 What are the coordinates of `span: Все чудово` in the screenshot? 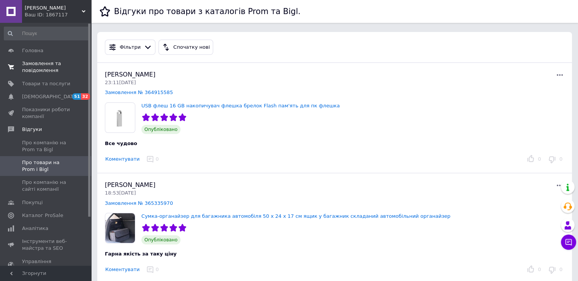 It's located at (121, 143).